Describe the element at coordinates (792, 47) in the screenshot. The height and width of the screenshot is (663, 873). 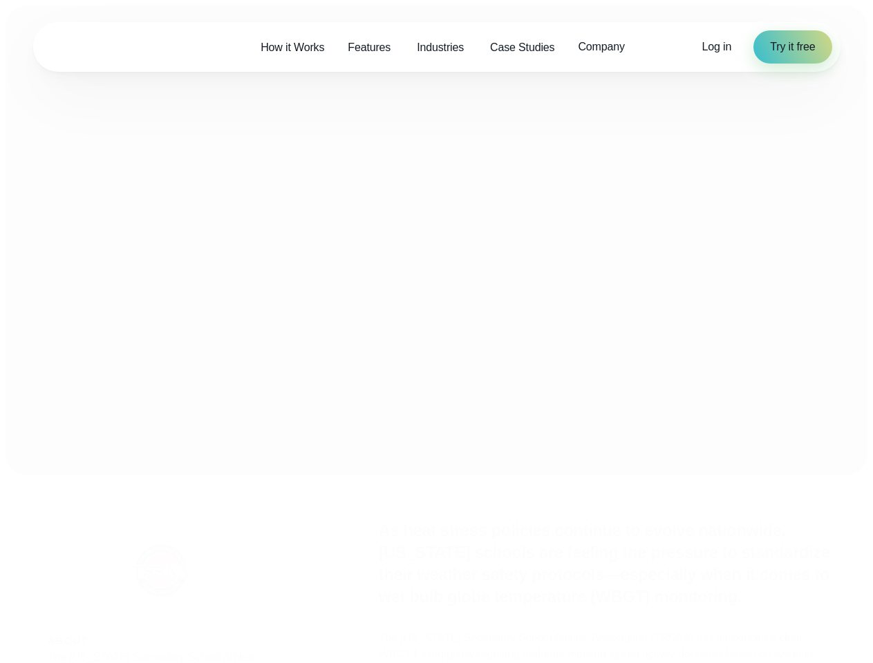
I see `span: Try it free` at that location.